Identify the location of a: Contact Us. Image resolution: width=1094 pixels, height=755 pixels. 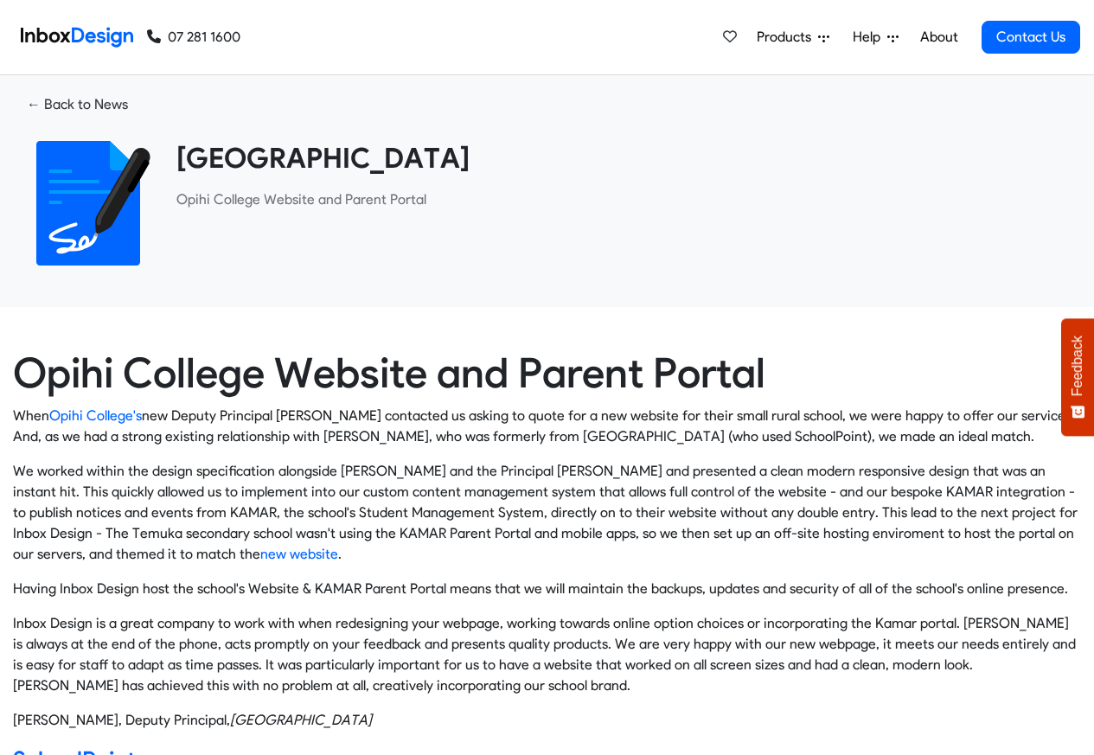
(1031, 37).